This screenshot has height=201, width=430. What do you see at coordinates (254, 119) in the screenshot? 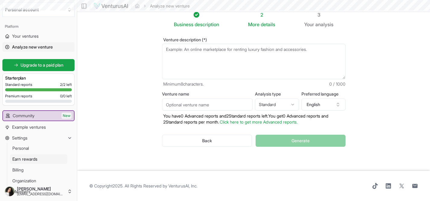
I see `p: You have 0 Advanced reports and 2 Standard reports left. Y ou get 0 Advanced reports and 2 Standa...` at bounding box center [254, 119].